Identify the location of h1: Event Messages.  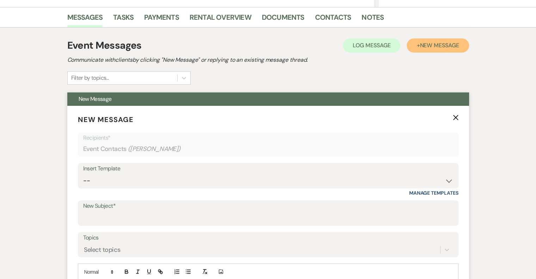
(104, 45).